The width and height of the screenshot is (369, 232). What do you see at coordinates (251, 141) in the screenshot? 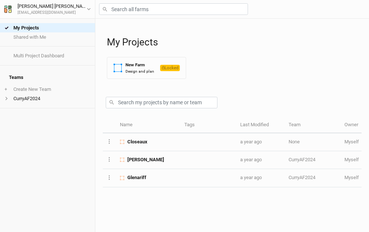
I see `span: Jun 6, 2024 11:26 AM` at bounding box center [251, 141].